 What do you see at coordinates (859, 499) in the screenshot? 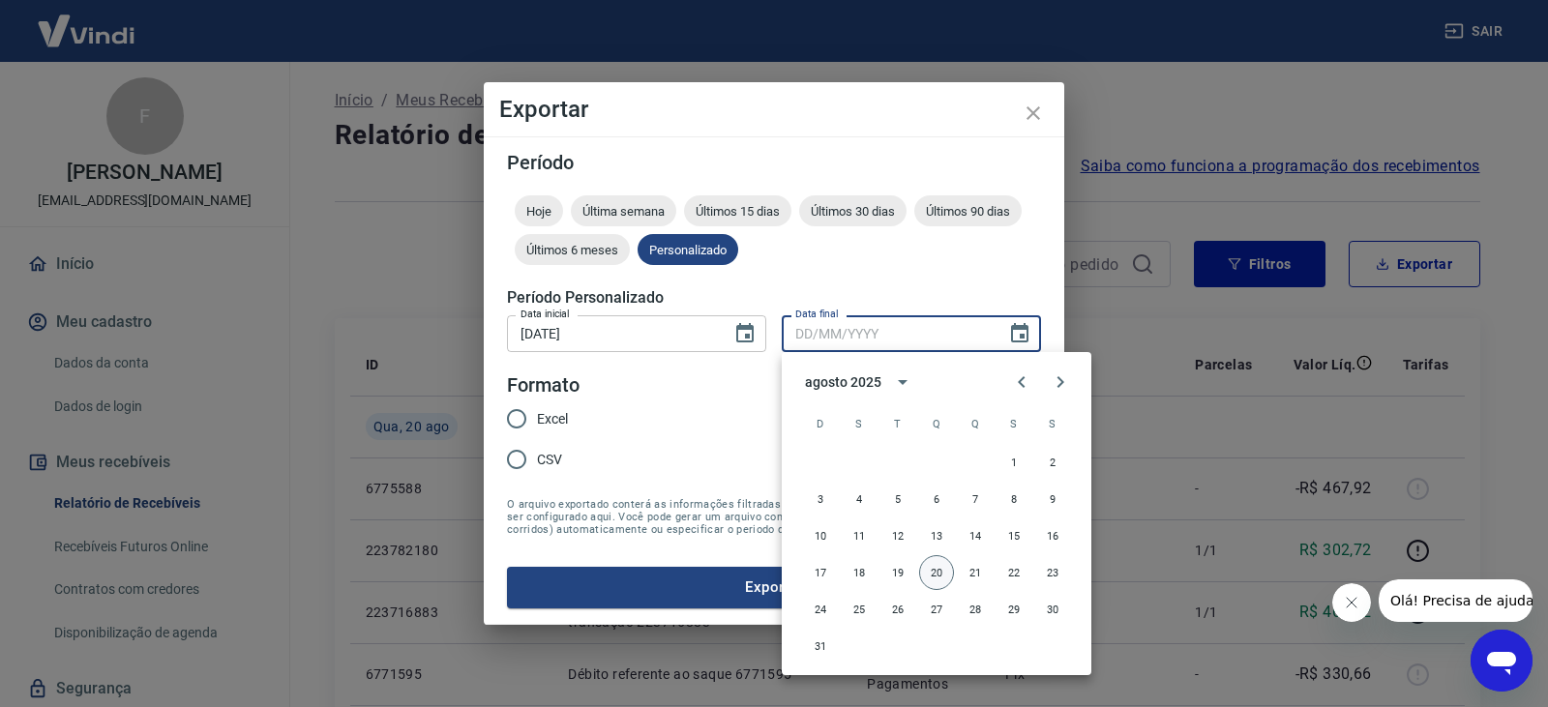
I see `button: 4` at bounding box center [859, 499].